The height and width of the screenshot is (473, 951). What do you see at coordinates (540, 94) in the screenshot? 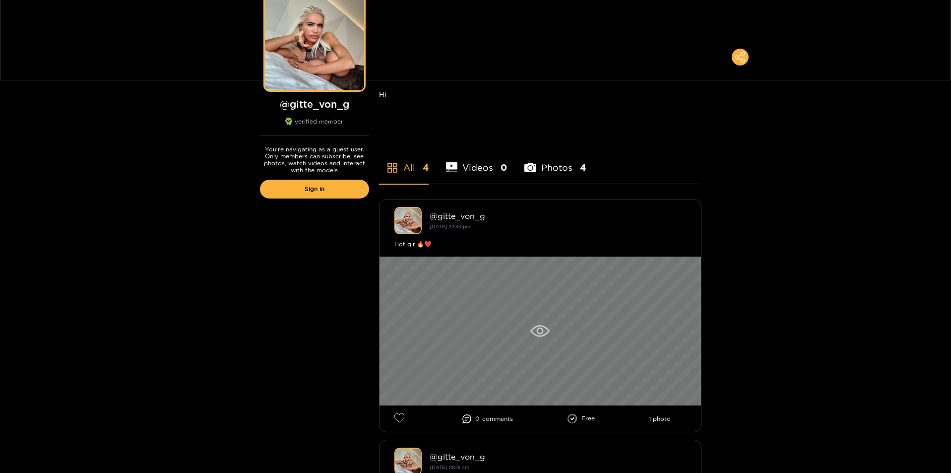
I see `div: Hi` at bounding box center [540, 94].